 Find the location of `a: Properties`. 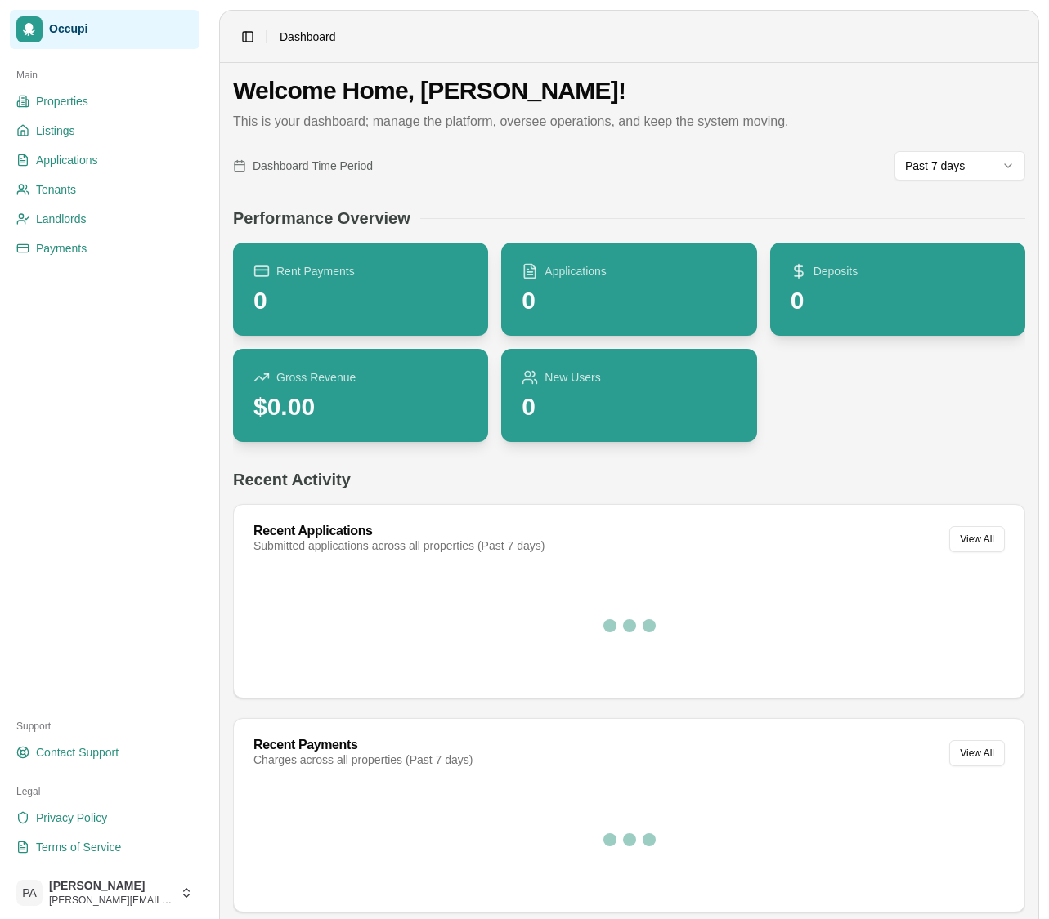

a: Properties is located at coordinates (105, 101).